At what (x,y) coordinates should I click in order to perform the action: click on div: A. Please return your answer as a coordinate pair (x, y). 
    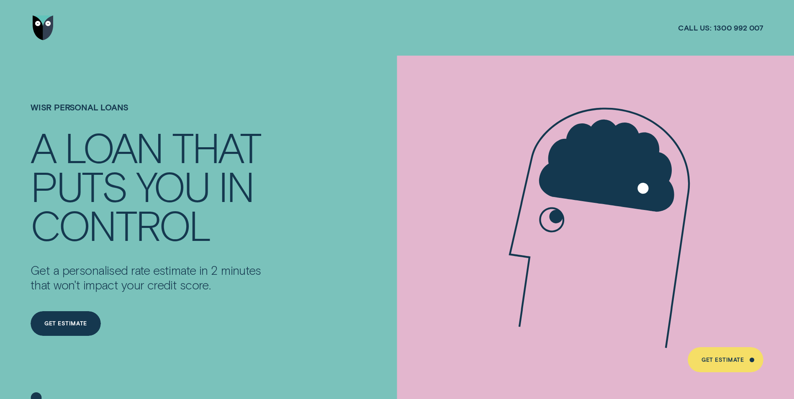
    Looking at the image, I should click on (43, 147).